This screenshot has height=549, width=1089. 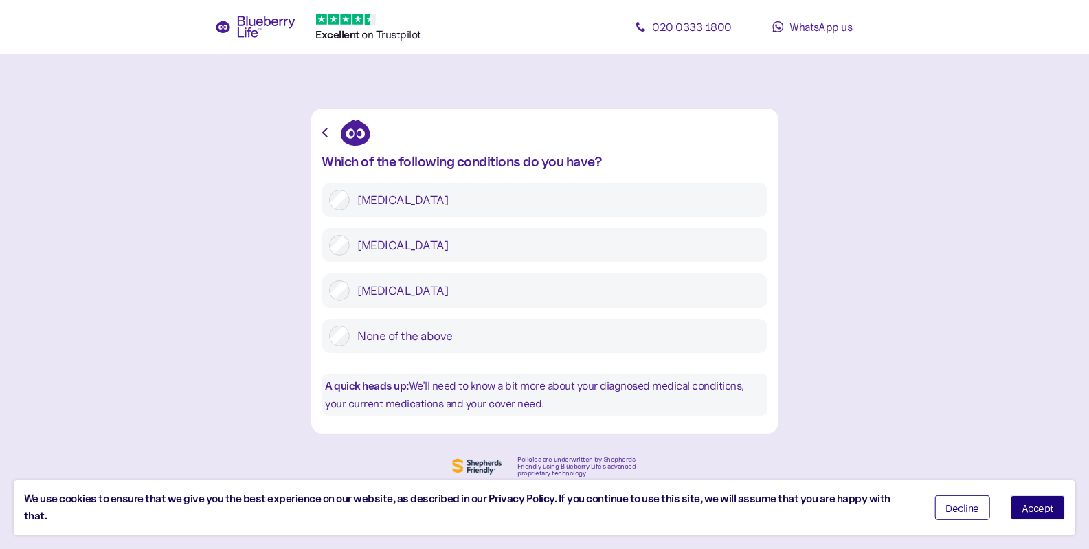 I want to click on div: We'll need to know a bit more about your diagnosed medical conditions, your current medications a..., so click(x=545, y=394).